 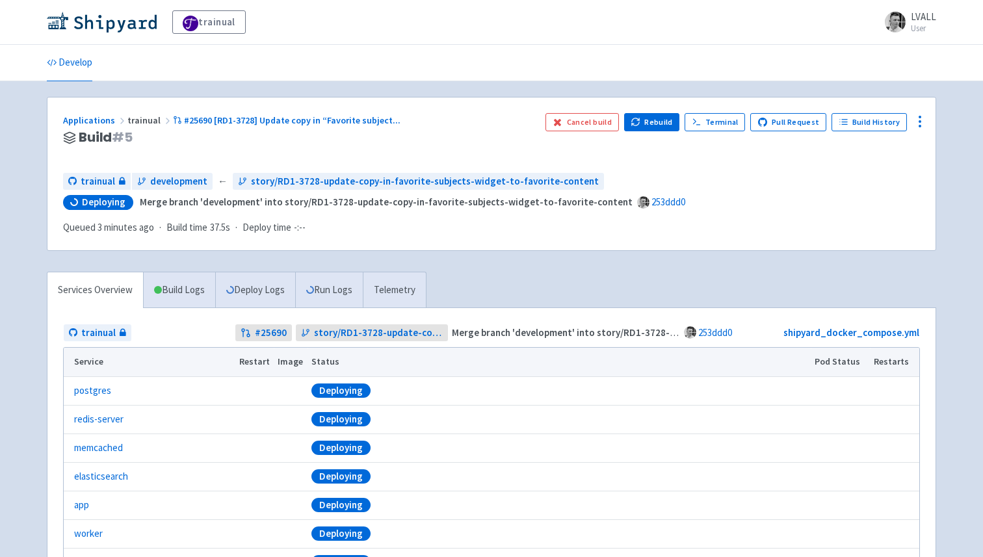 What do you see at coordinates (266, 227) in the screenshot?
I see `span: Deploy time` at bounding box center [266, 227].